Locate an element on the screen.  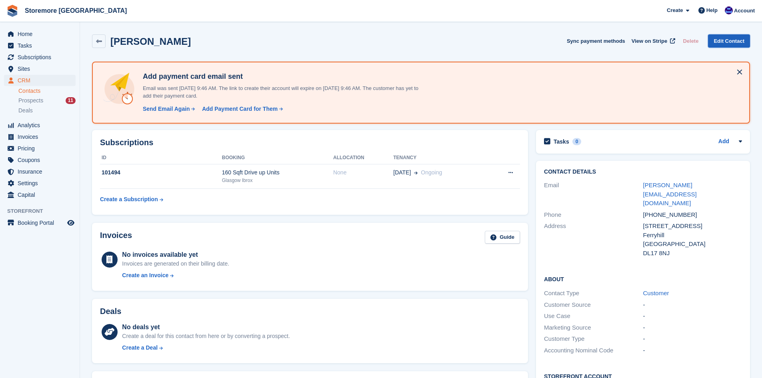
a: Guide is located at coordinates (503, 237).